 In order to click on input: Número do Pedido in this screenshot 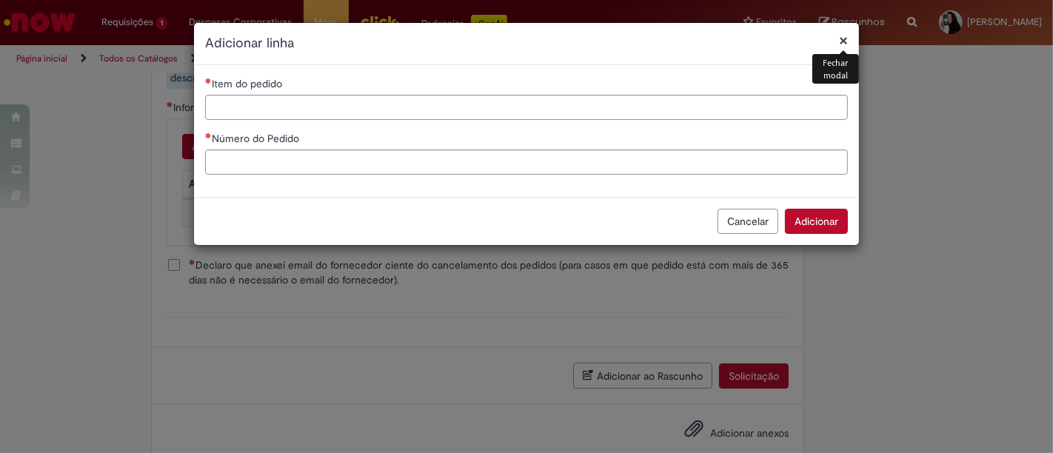, I will do `click(526, 162)`.